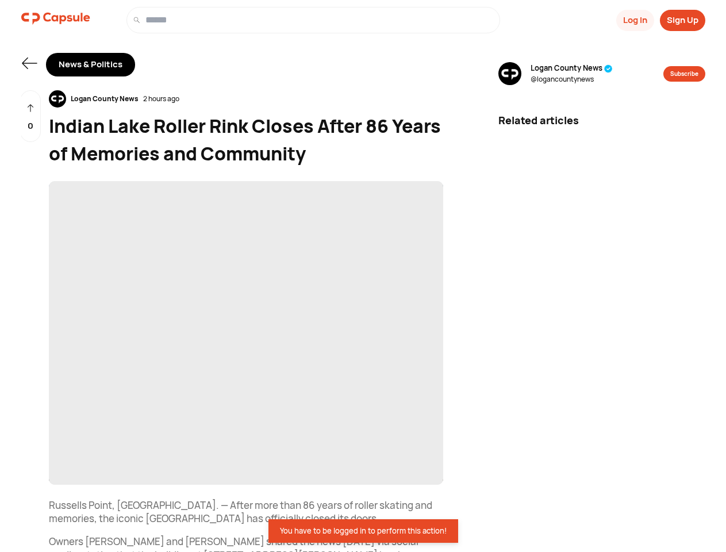  Describe the element at coordinates (246, 140) in the screenshot. I see `div: Indian Lake Roller Rink Closes After 86 Years of Memories and Community` at that location.